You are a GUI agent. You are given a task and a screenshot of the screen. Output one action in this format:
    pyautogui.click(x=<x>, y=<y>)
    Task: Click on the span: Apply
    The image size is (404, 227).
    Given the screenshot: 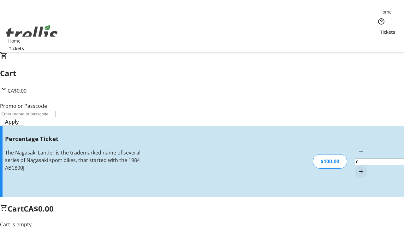 What is the action you would take?
    pyautogui.click(x=12, y=122)
    